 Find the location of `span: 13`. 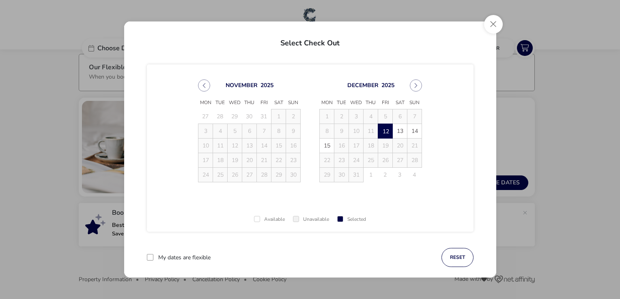

span: 13 is located at coordinates (400, 131).